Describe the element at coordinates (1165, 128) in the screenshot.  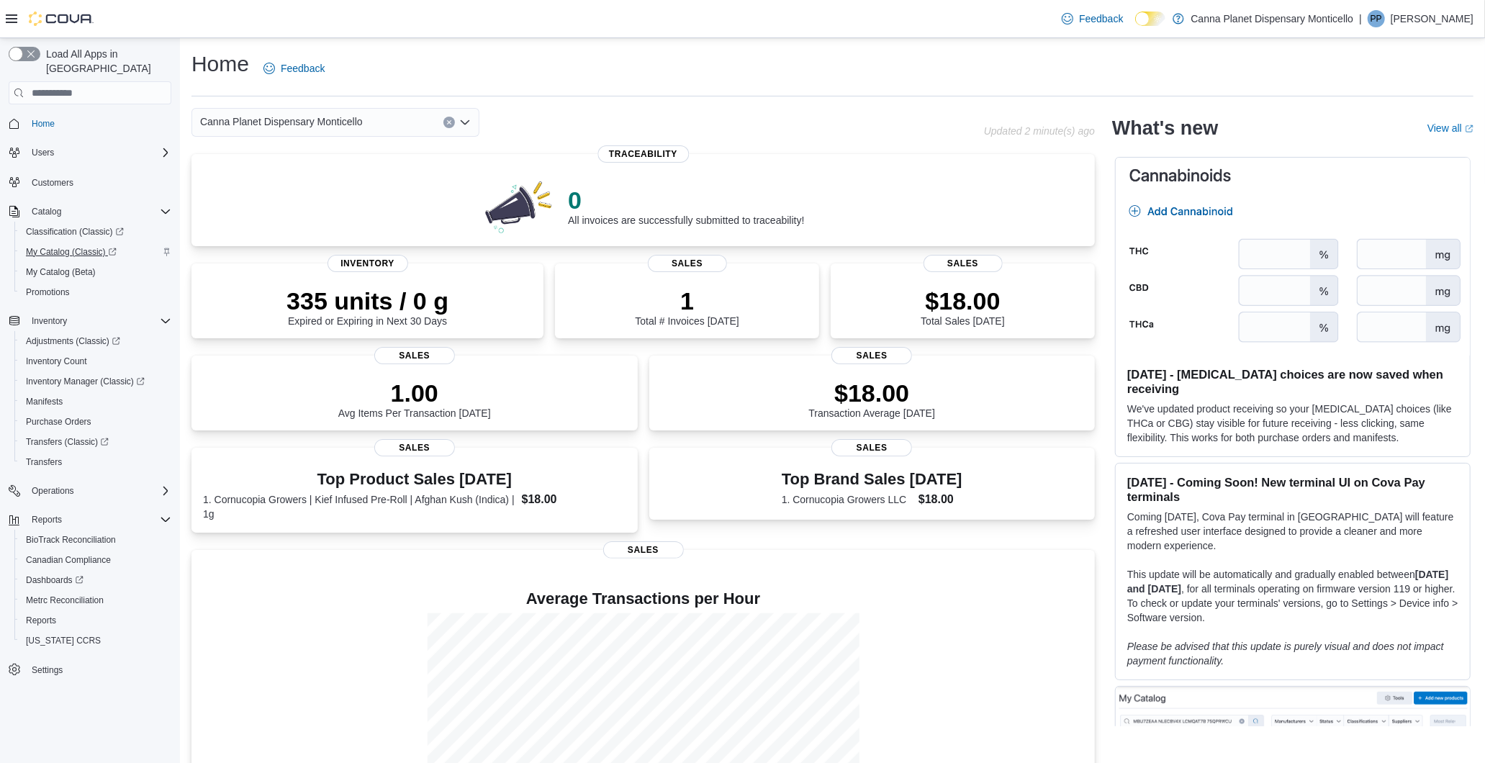
I see `h2: What's new` at that location.